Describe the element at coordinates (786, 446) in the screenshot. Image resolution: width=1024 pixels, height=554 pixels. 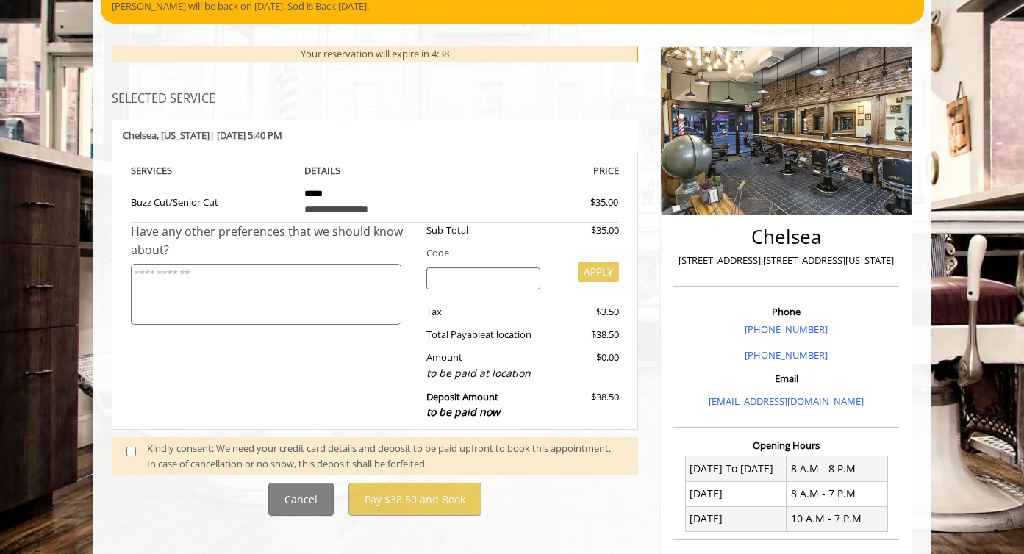
I see `h3: Opening Hours` at that location.